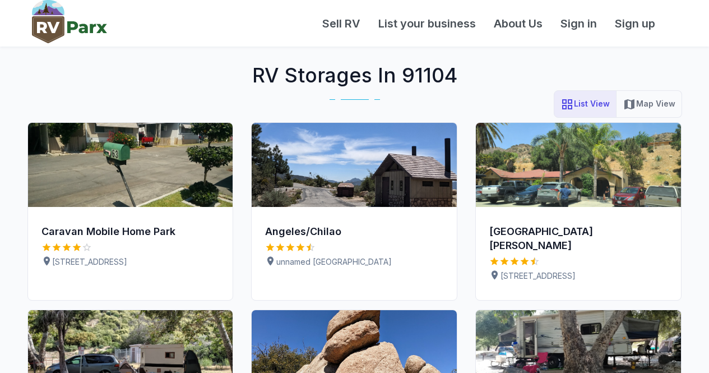  I want to click on img: Angeles/Chilao, so click(354, 165).